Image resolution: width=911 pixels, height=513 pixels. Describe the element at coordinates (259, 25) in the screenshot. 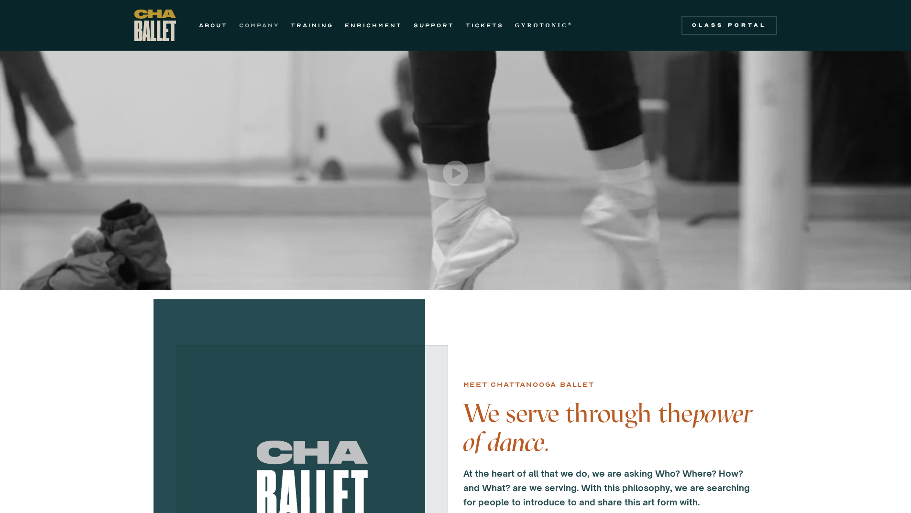

I see `a: COMPANY` at that location.